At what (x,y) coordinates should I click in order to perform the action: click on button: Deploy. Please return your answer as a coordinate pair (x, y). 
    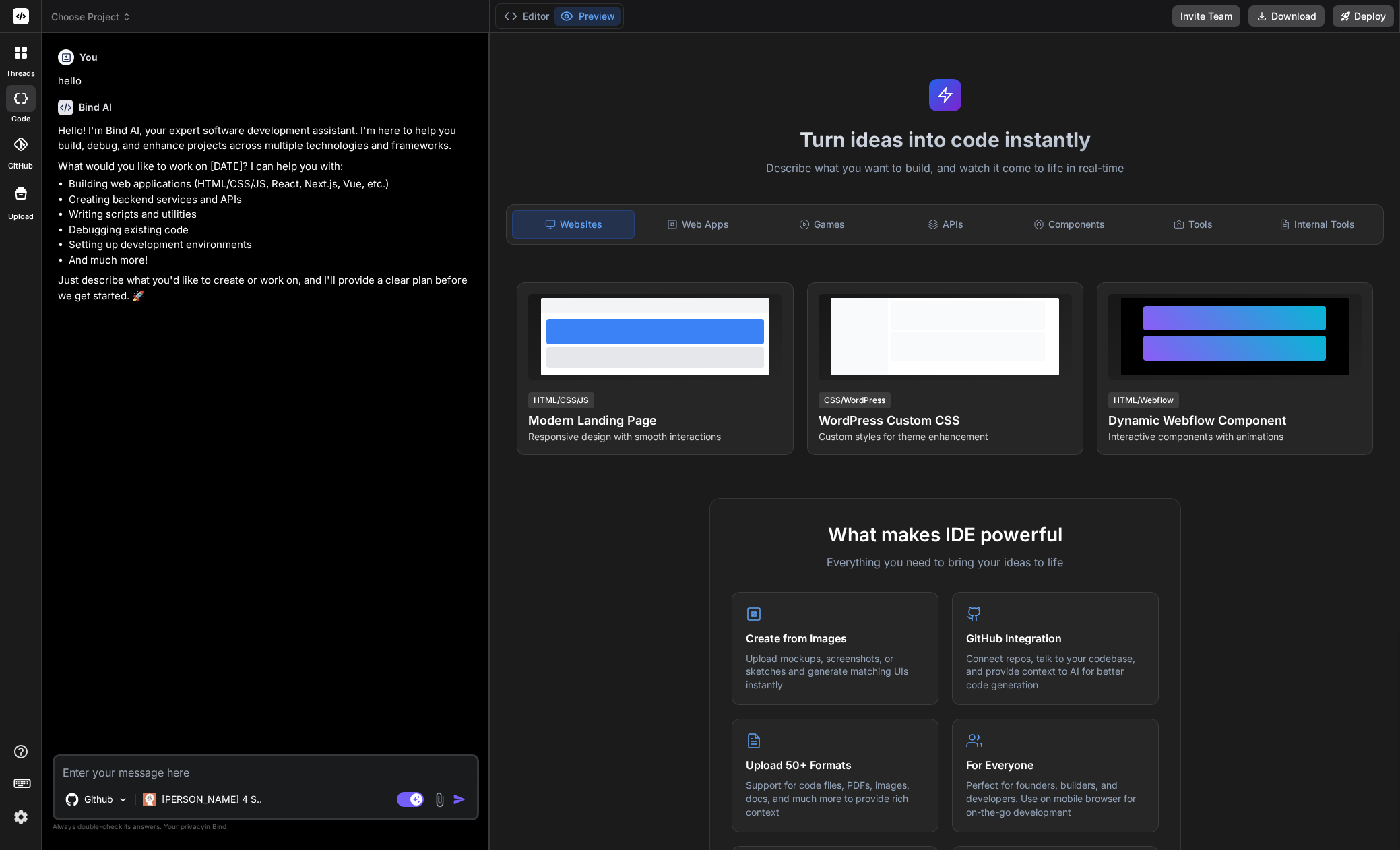
    Looking at the image, I should click on (1363, 16).